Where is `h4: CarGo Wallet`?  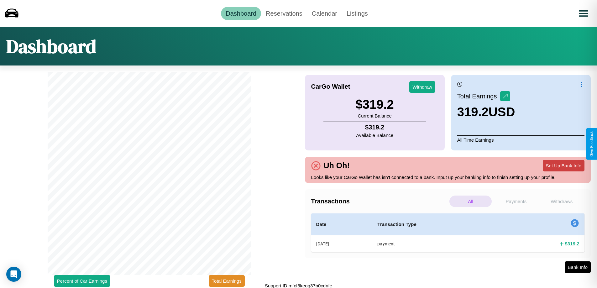 h4: CarGo Wallet is located at coordinates (331, 87).